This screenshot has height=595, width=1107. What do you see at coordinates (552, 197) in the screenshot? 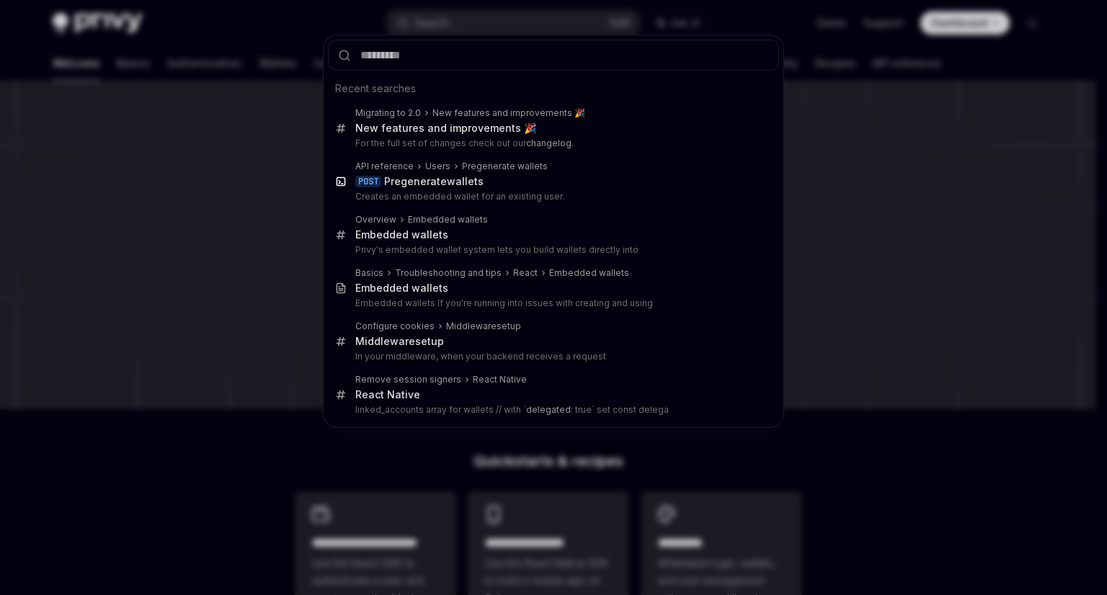
I see `p: Creates an embedded wallet for an existing user.` at bounding box center [552, 197].